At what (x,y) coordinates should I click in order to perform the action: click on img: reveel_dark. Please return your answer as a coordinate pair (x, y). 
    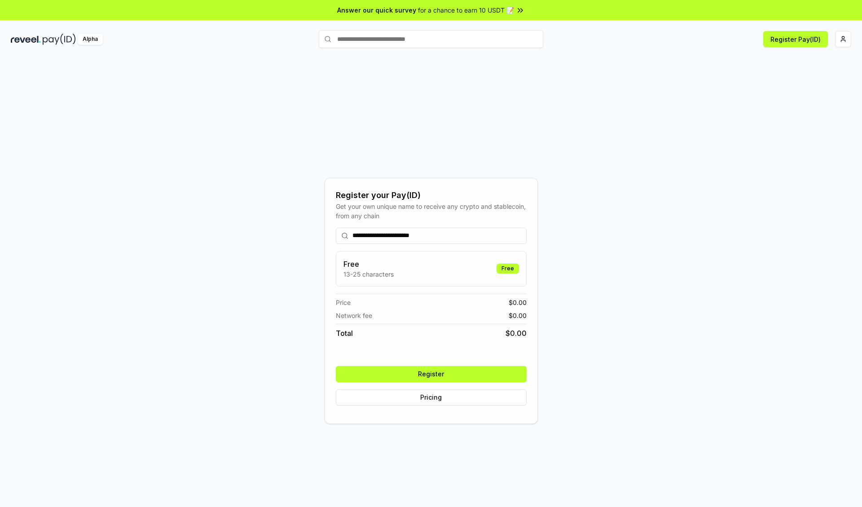
    Looking at the image, I should click on (26, 39).